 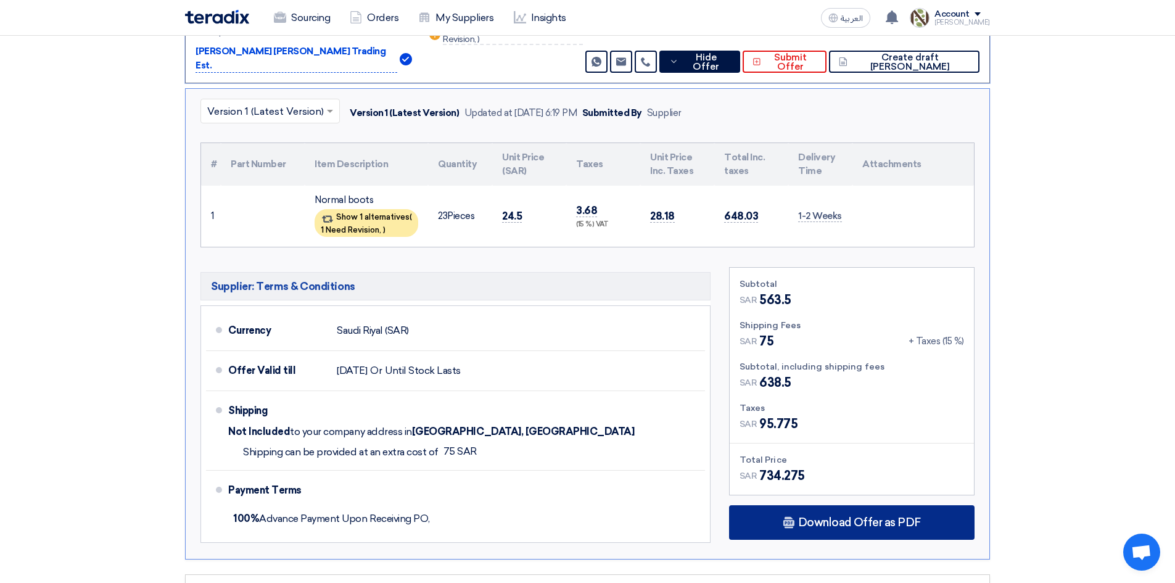 What do you see at coordinates (603, 225) in the screenshot?
I see `div: (15 %) VAT` at bounding box center [603, 225].